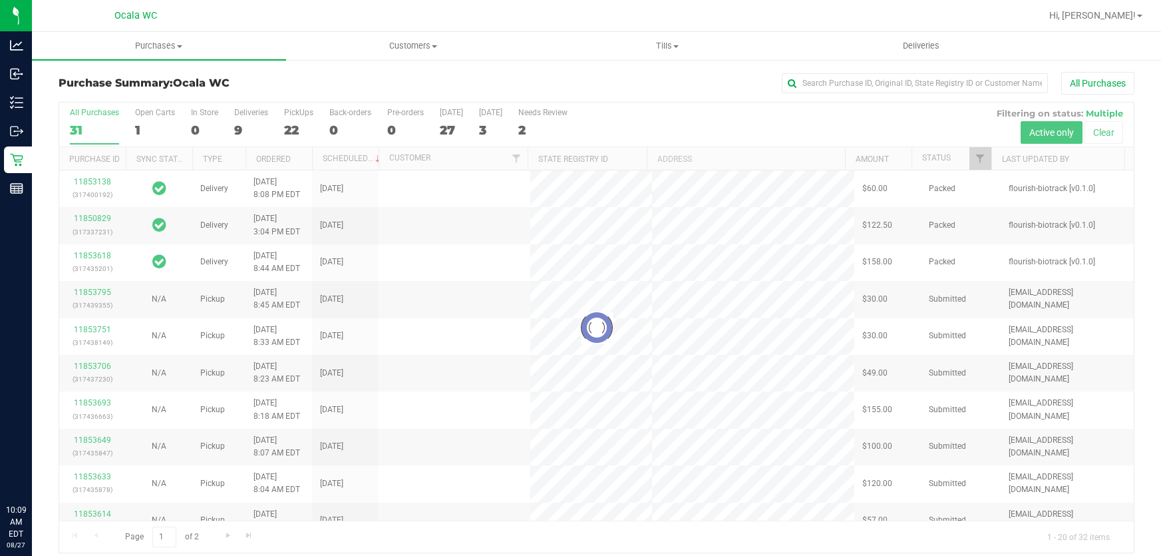 The image size is (1161, 556). What do you see at coordinates (915, 83) in the screenshot?
I see `input: Search Purchase ID, Original ID, State Registry ID or Customer Name...` at bounding box center [915, 83].